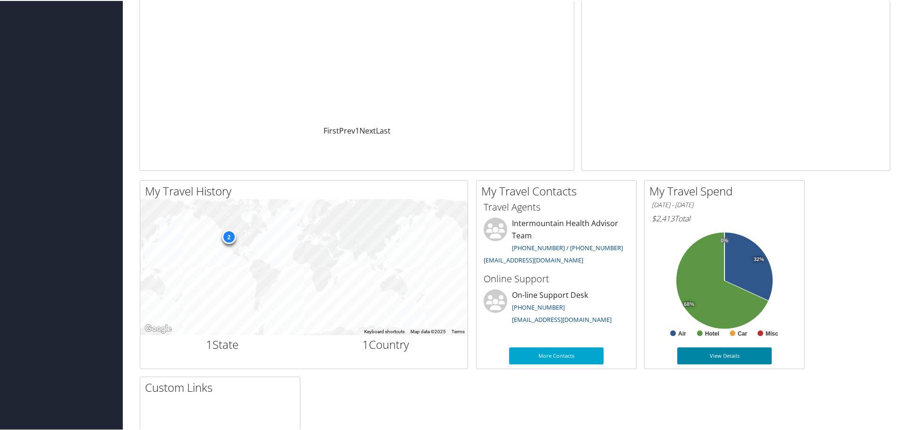 The height and width of the screenshot is (430, 903). What do you see at coordinates (557, 278) in the screenshot?
I see `h3: Online Support` at bounding box center [557, 278].